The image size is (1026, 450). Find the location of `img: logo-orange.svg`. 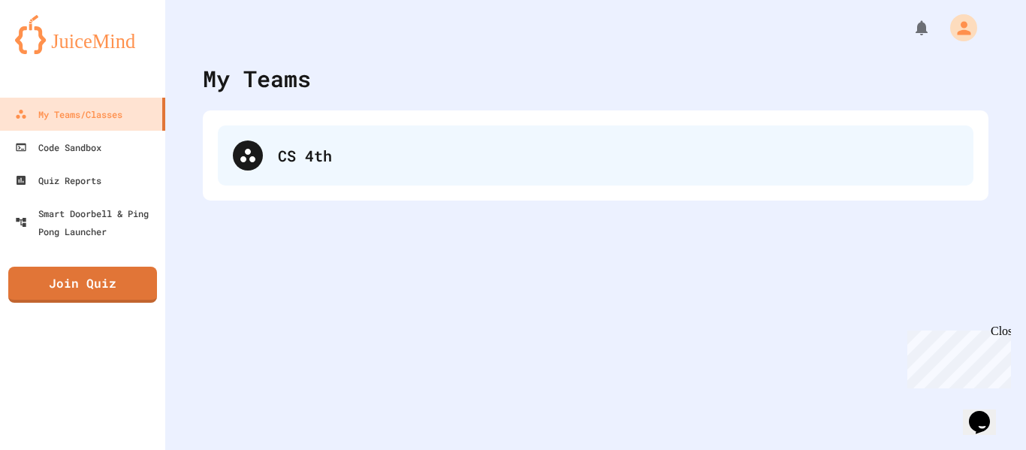

img: logo-orange.svg is located at coordinates (83, 35).